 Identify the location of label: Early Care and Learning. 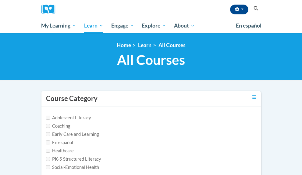
(72, 134).